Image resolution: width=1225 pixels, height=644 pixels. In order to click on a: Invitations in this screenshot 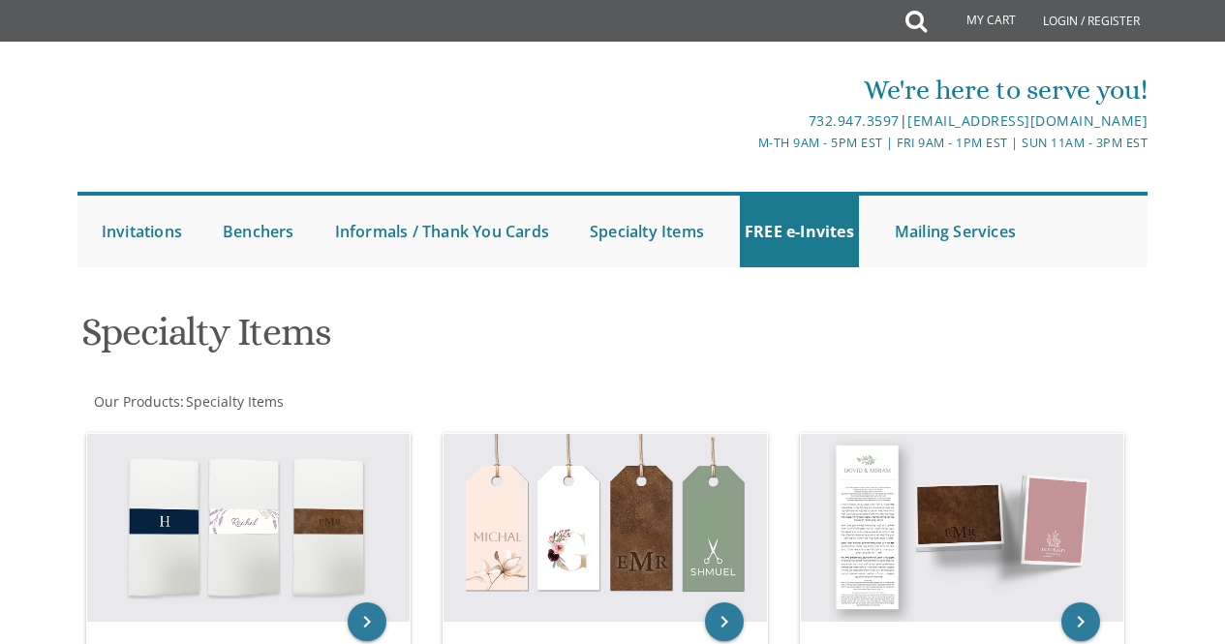, I will do `click(141, 231)`.